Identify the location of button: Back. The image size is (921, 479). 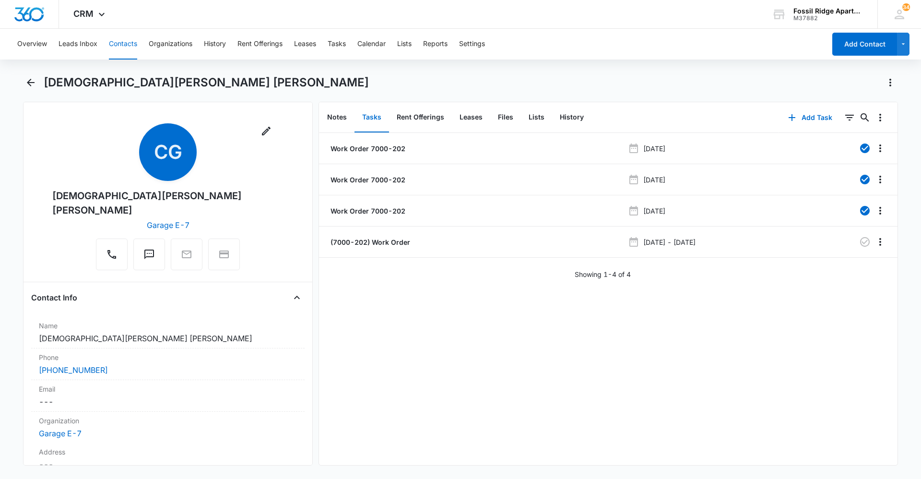
(30, 82).